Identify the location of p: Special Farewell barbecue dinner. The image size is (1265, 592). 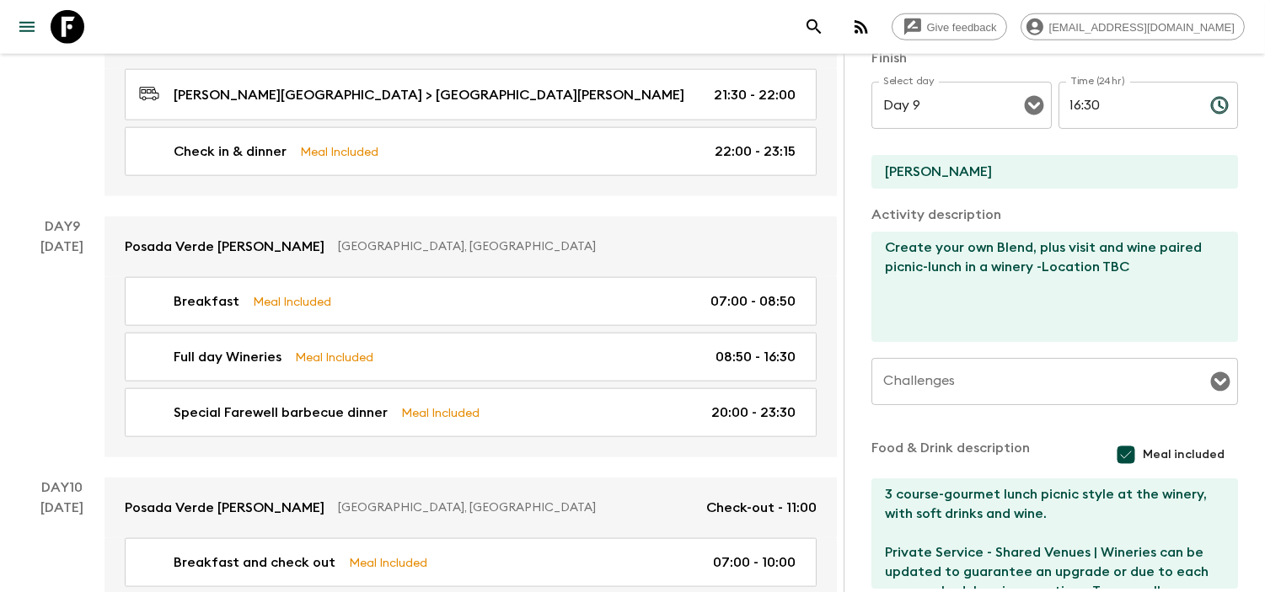
(281, 413).